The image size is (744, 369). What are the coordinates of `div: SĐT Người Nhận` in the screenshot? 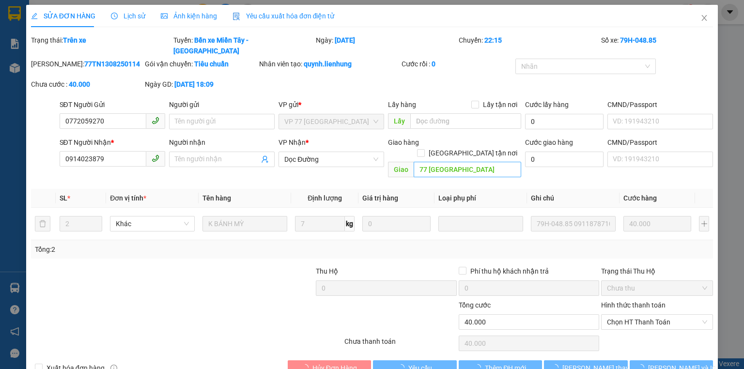 It's located at (112, 142).